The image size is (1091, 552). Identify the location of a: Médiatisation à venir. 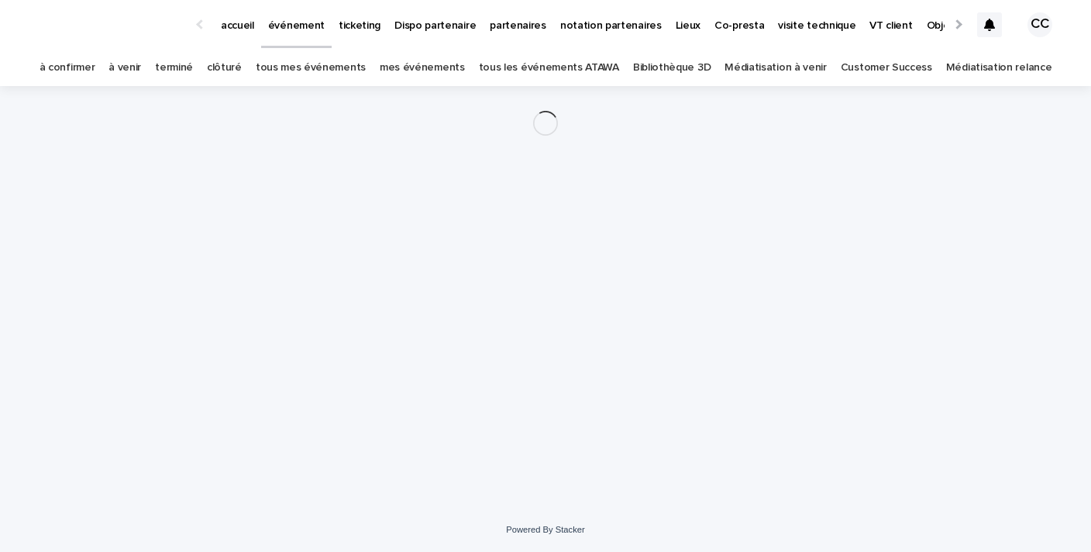
(776, 67).